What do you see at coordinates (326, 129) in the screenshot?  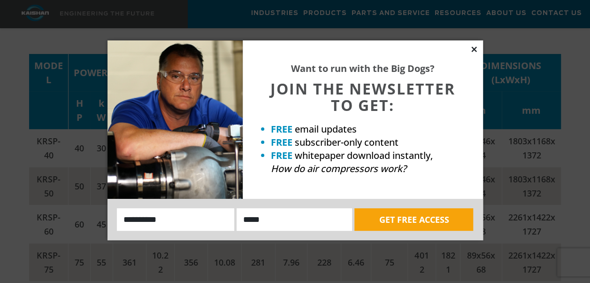 I see `span: email updates` at bounding box center [326, 129].